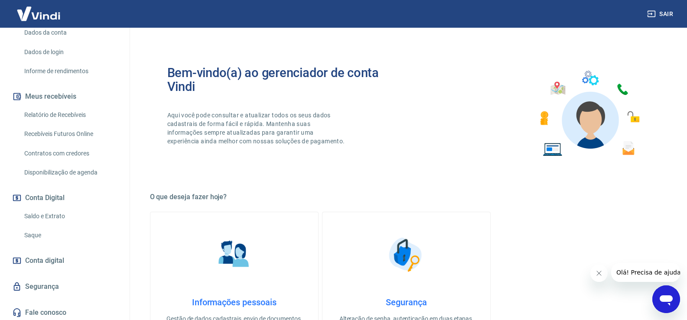 This screenshot has height=320, width=687. I want to click on h4: Segurança, so click(406, 302).